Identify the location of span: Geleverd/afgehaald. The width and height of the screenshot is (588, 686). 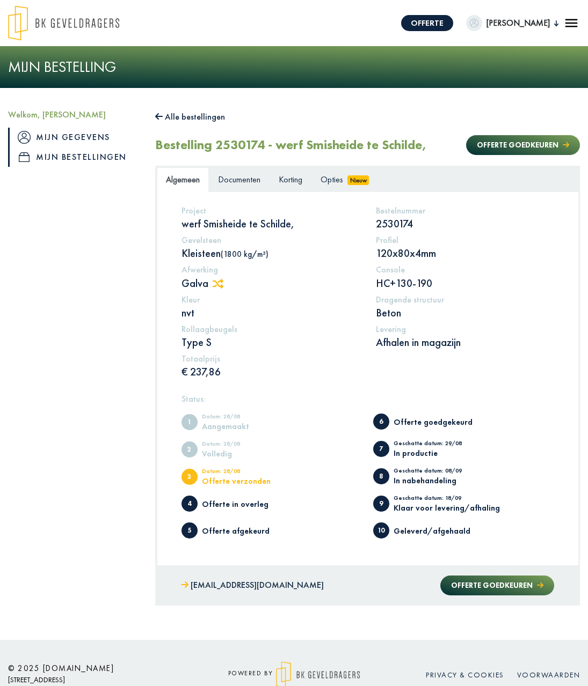
(381, 531).